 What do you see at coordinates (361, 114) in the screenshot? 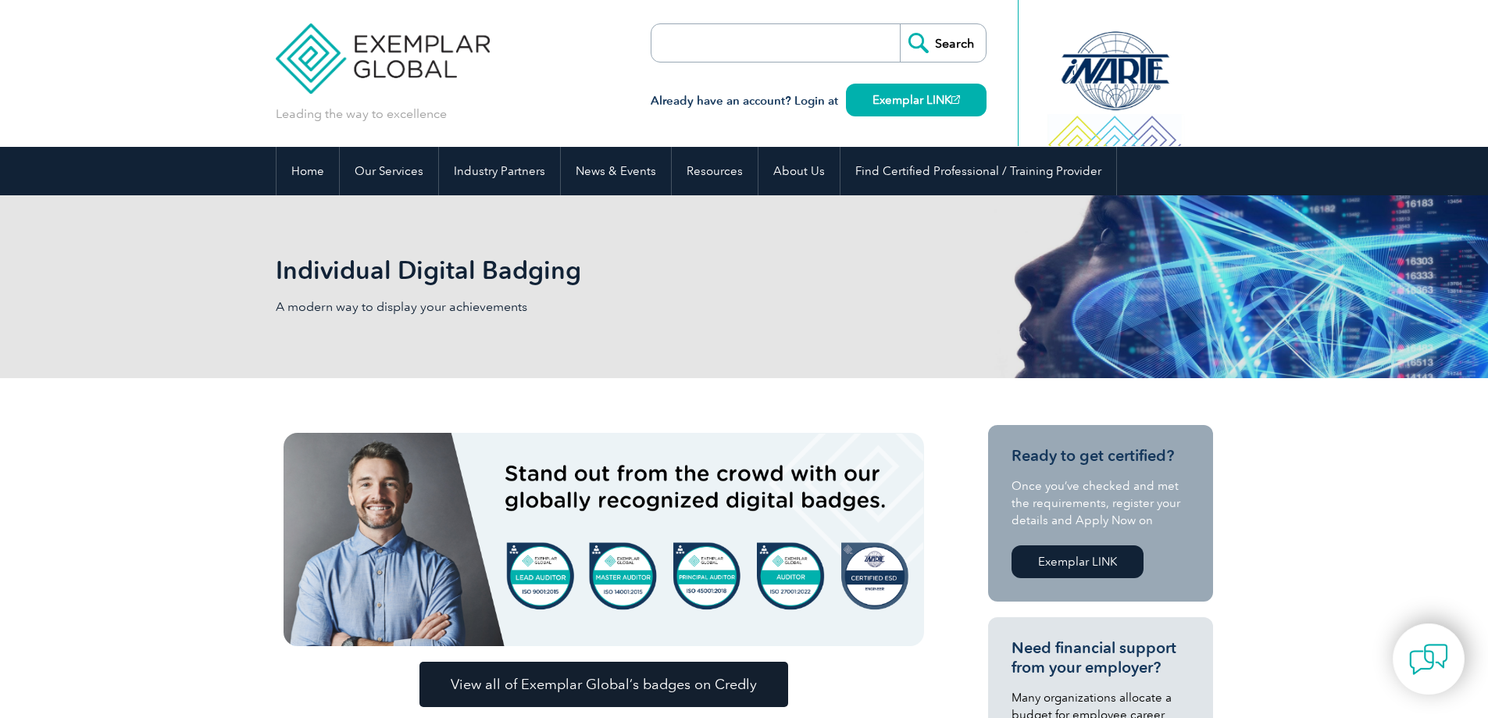
I see `p: Leading the way to excellence` at bounding box center [361, 114].